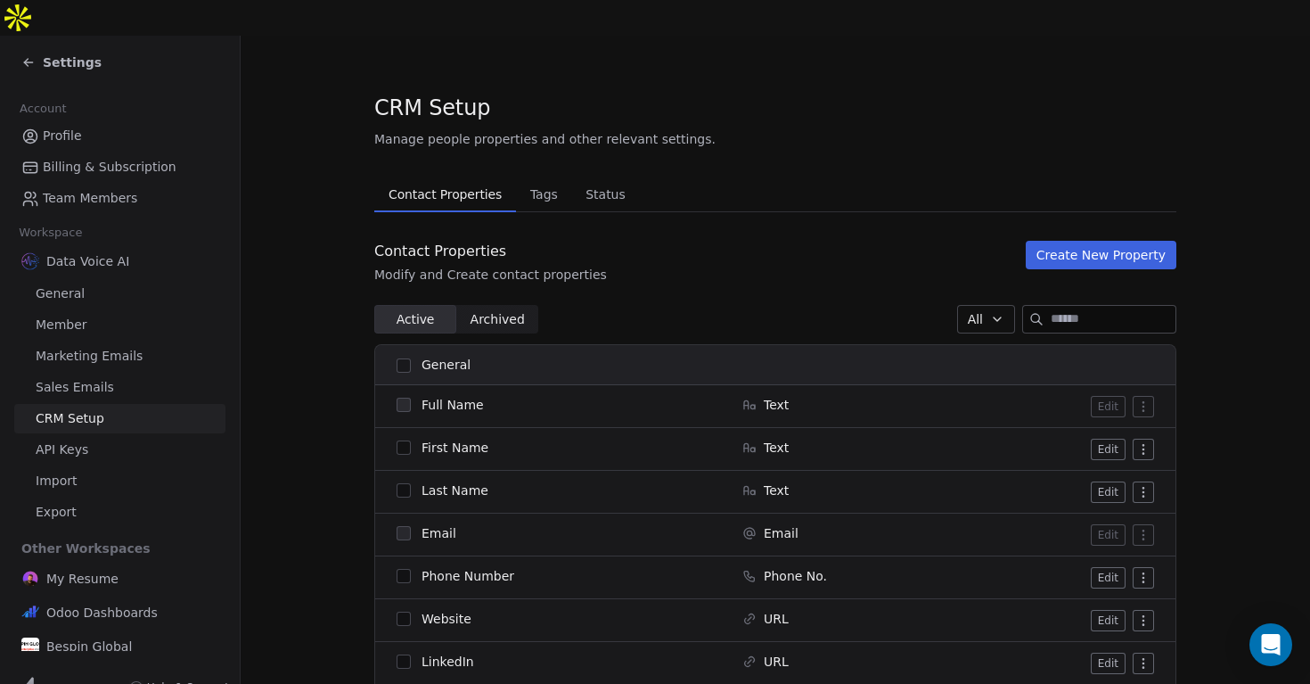 The height and width of the screenshot is (684, 1310). What do you see at coordinates (490, 251) in the screenshot?
I see `div: Contact Properties` at bounding box center [490, 251].